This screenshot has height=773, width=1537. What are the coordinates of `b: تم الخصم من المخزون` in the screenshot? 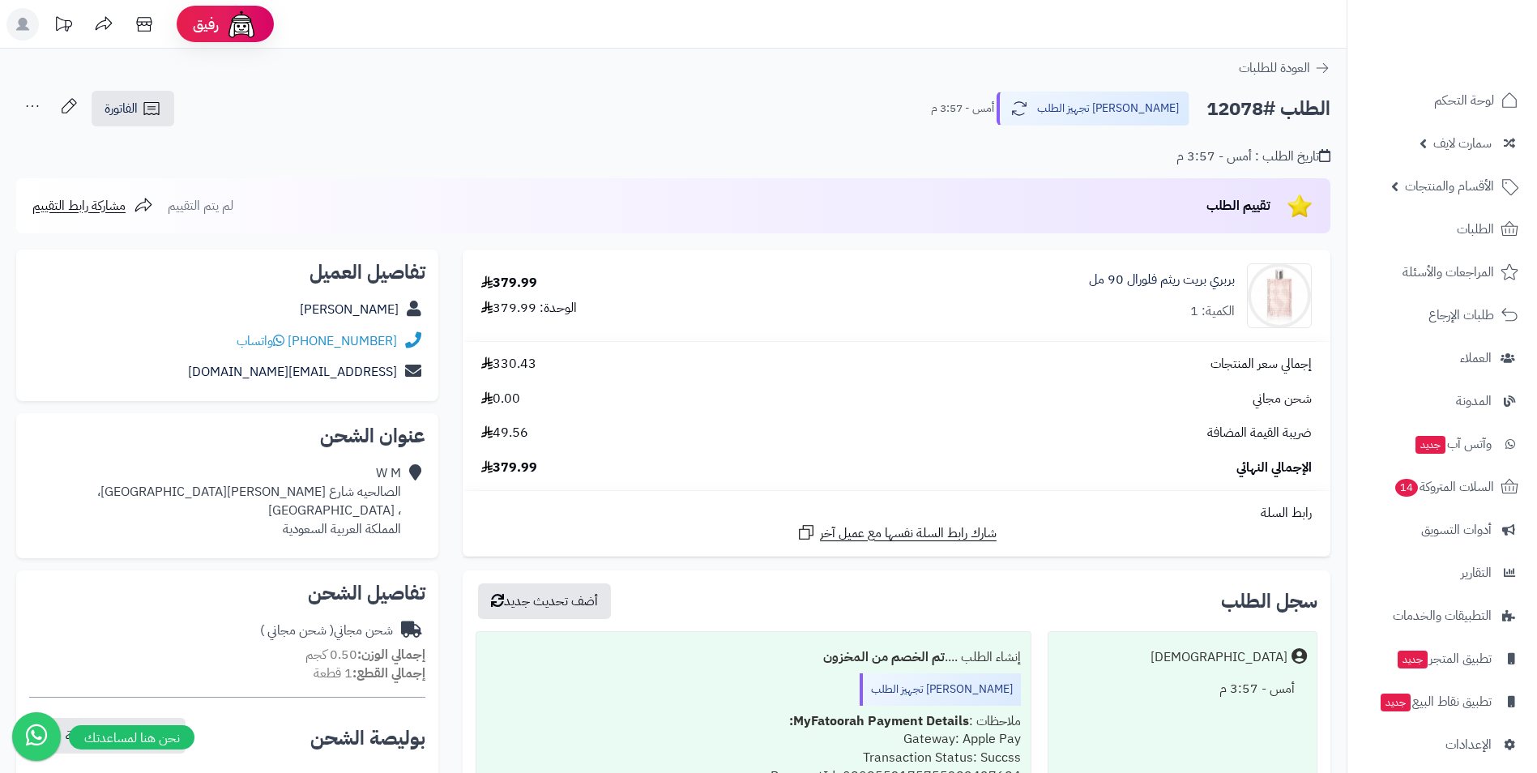 It's located at (884, 657).